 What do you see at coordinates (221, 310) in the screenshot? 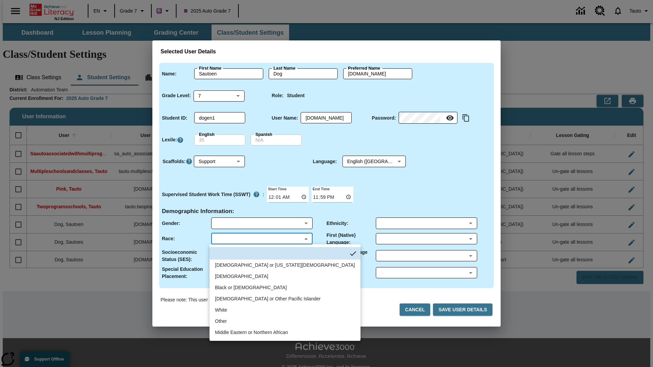
I see `div: White` at bounding box center [221, 310].